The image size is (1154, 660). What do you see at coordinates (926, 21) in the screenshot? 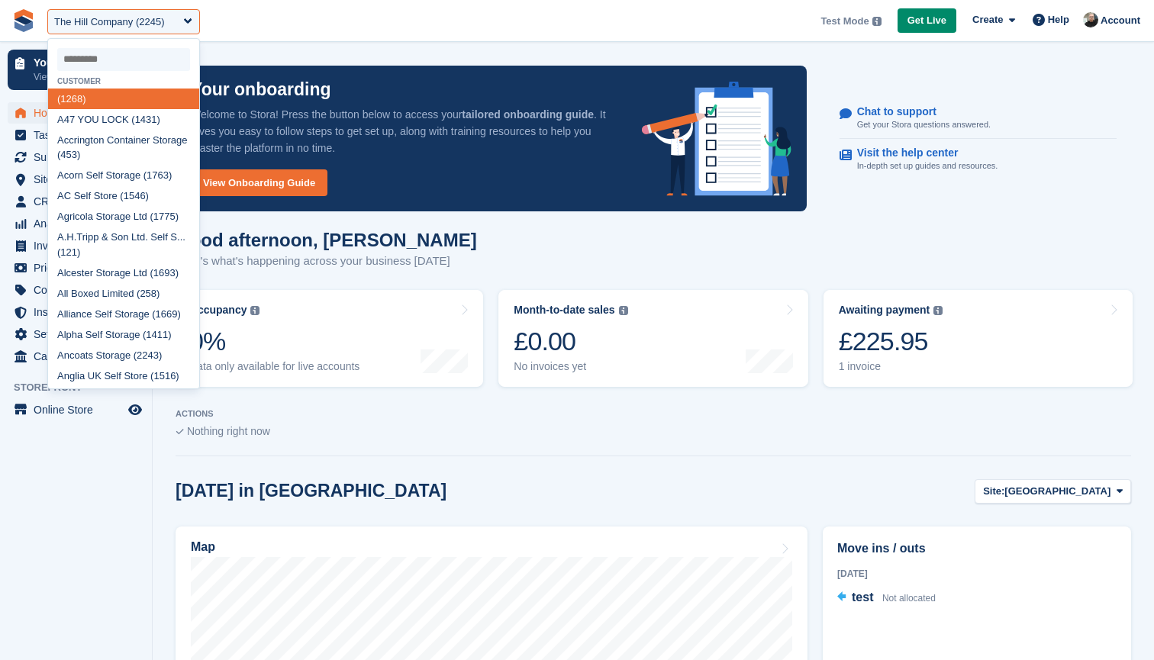
I see `span: Get Live` at bounding box center [926, 21].